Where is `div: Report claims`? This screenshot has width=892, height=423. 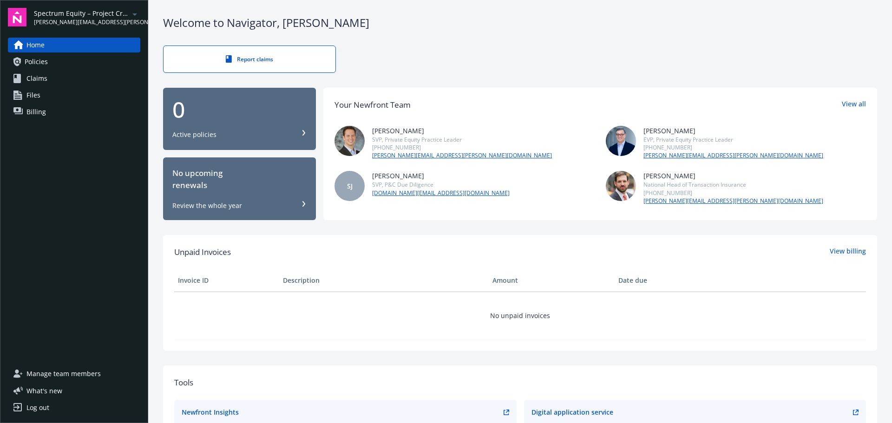 div: Report claims is located at coordinates (250, 59).